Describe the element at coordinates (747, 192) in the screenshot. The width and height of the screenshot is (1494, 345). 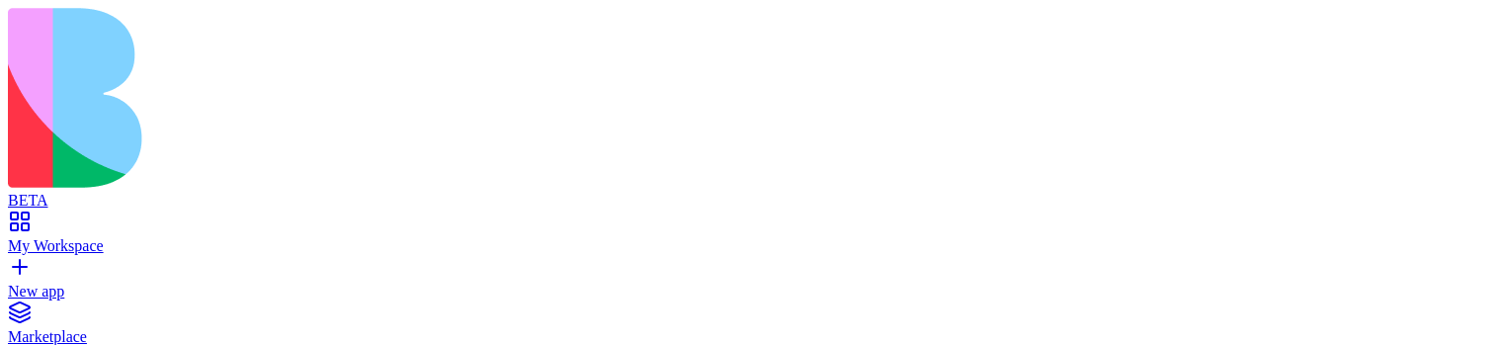
I see `a: BETA` at that location.